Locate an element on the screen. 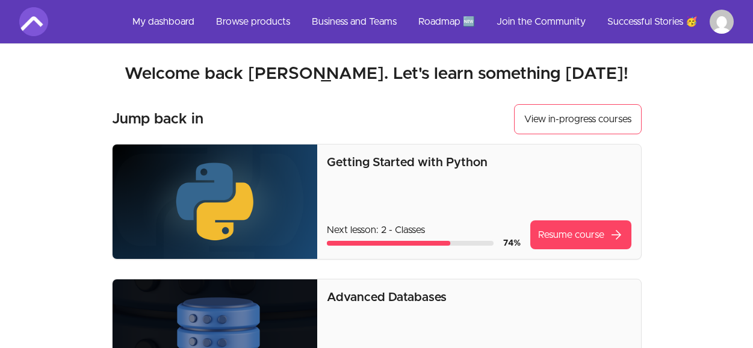  a: Successful Stories 🥳 is located at coordinates (652, 22).